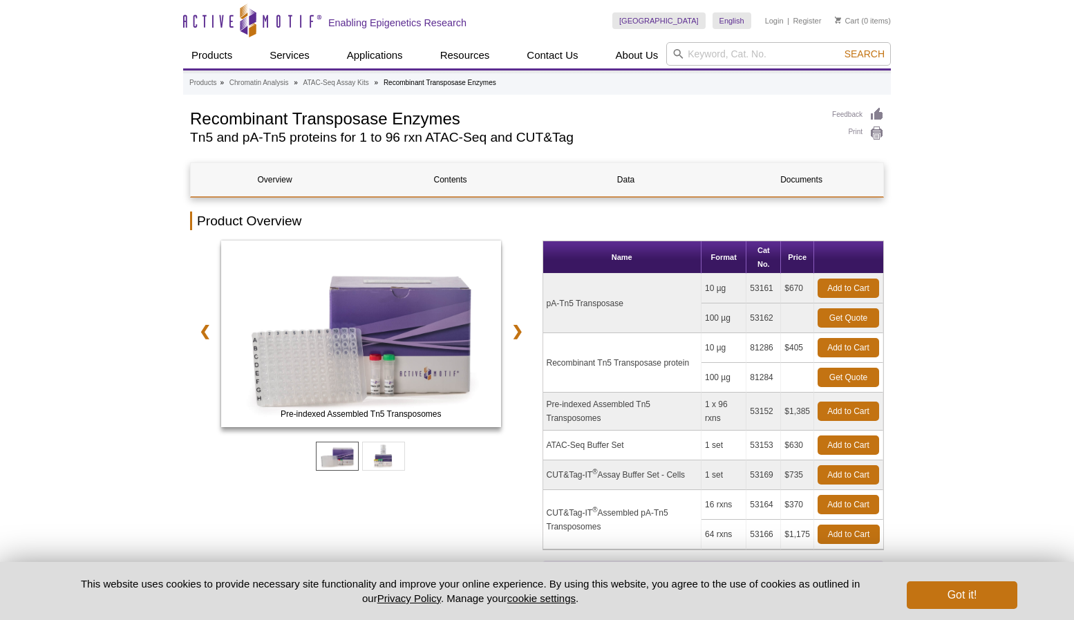 The height and width of the screenshot is (620, 1074). I want to click on button: Search, so click(865, 54).